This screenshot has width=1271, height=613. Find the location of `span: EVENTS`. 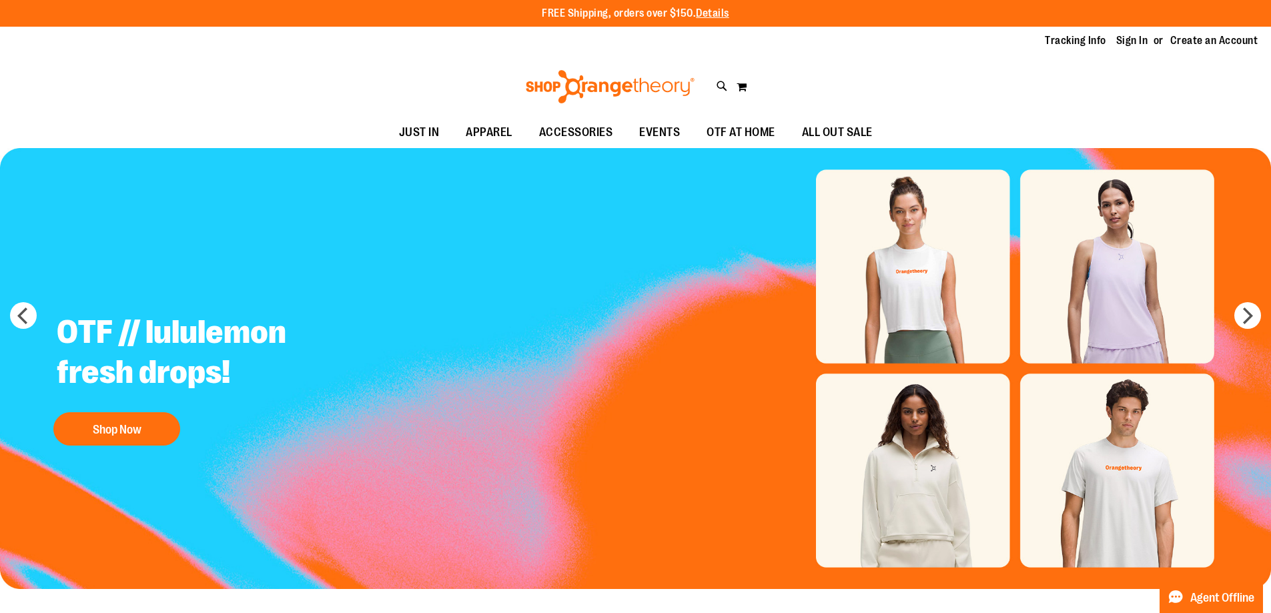

span: EVENTS is located at coordinates (659, 132).